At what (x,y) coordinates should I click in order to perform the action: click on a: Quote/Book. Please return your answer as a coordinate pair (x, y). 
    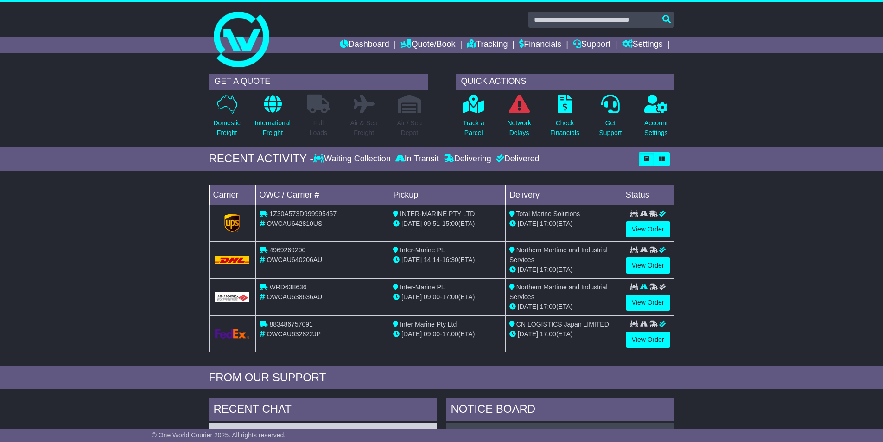
    Looking at the image, I should click on (428, 45).